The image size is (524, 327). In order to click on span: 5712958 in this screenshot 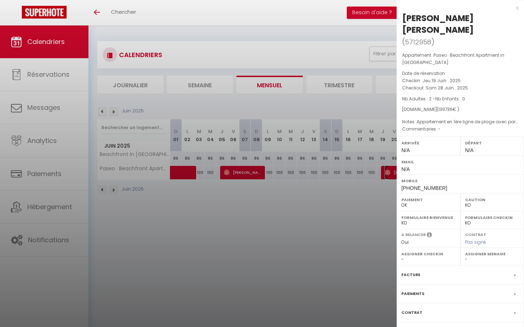, I will do `click(418, 42)`.